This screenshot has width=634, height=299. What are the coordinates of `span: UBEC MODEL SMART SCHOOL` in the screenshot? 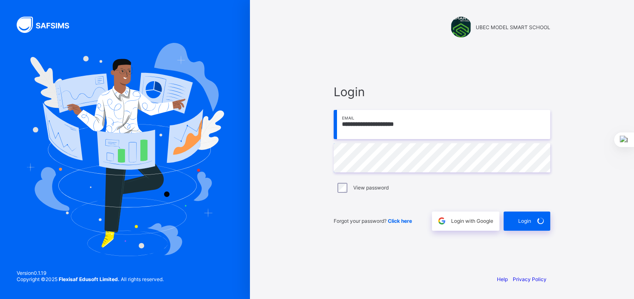 It's located at (513, 27).